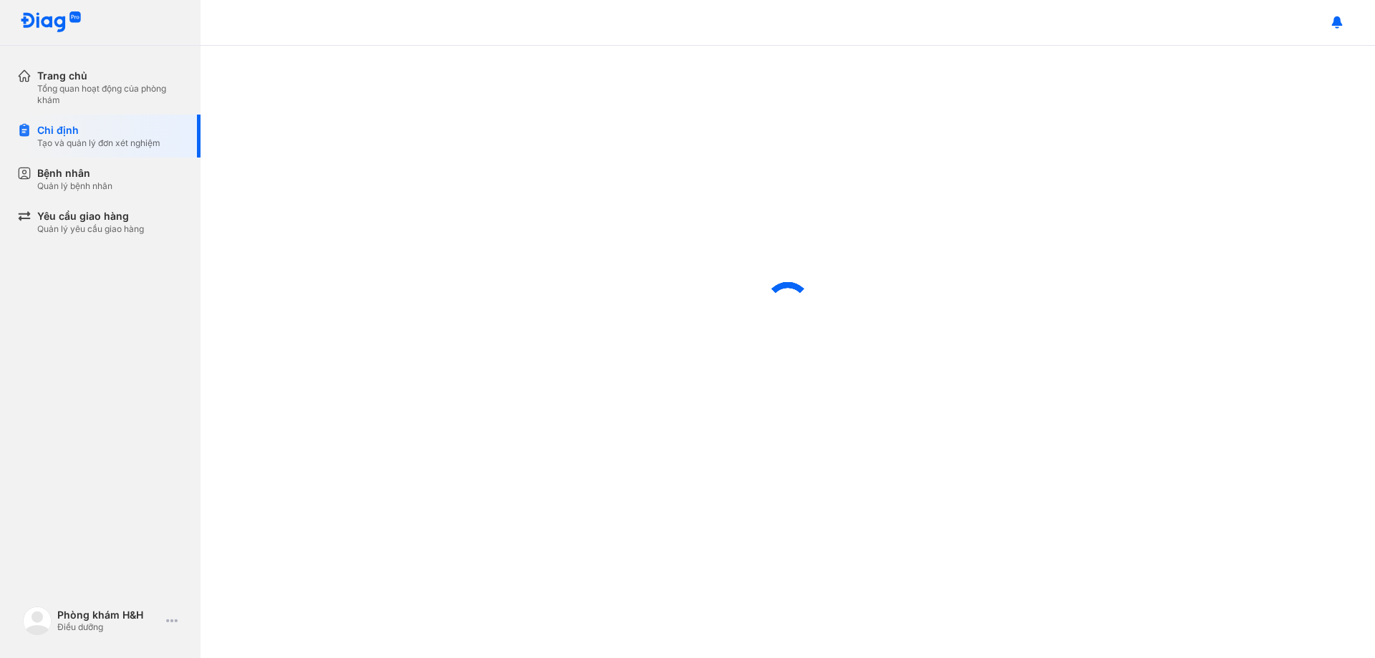  Describe the element at coordinates (90, 216) in the screenshot. I see `div: Yêu cầu giao hàng` at that location.